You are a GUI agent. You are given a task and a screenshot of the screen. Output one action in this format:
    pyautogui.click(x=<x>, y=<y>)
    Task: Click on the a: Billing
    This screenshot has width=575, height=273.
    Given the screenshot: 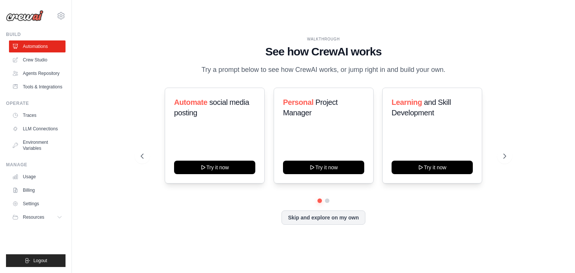 What is the action you would take?
    pyautogui.click(x=37, y=190)
    